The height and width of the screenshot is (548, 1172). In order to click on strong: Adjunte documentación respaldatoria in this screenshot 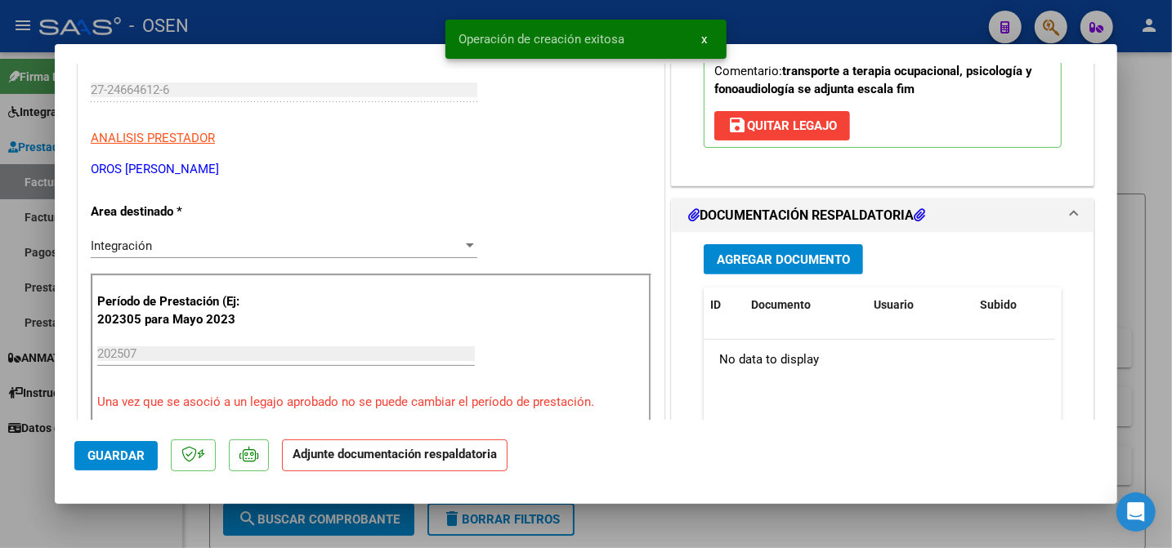, I will do `click(395, 454)`.